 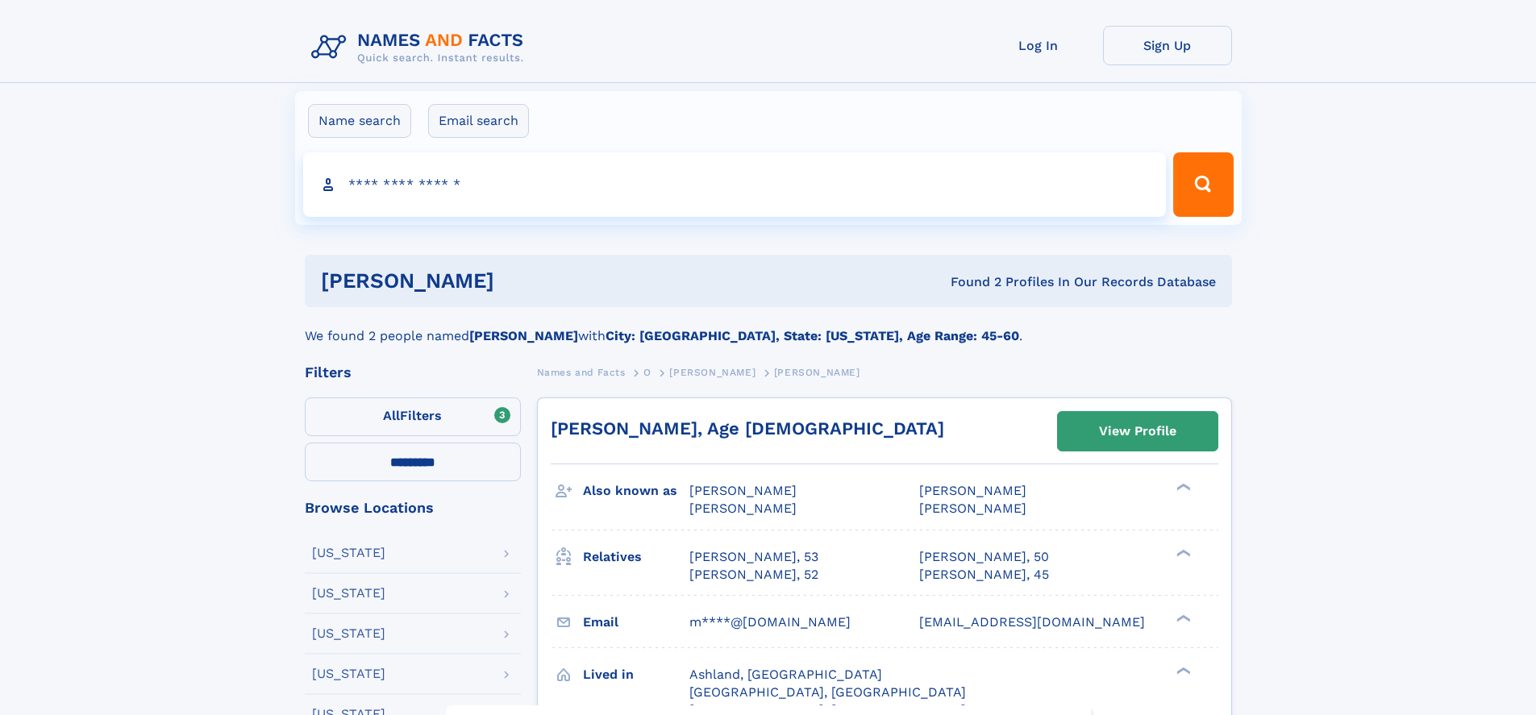 What do you see at coordinates (735, 185) in the screenshot?
I see `input: search input` at bounding box center [735, 185].